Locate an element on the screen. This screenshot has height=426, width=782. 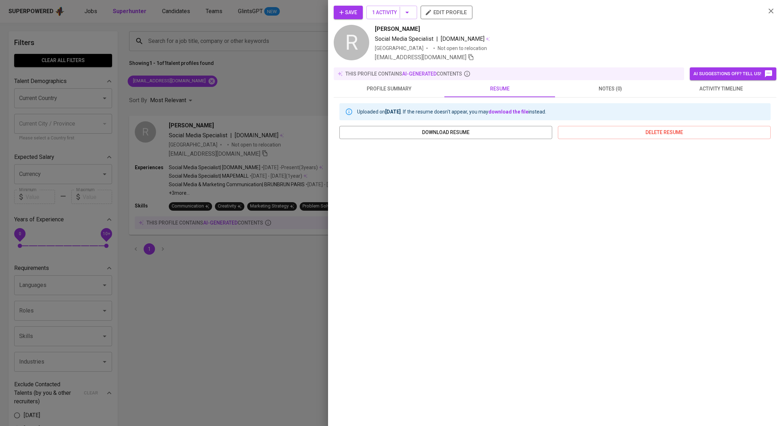
span: 1 Activity is located at coordinates (391, 12).